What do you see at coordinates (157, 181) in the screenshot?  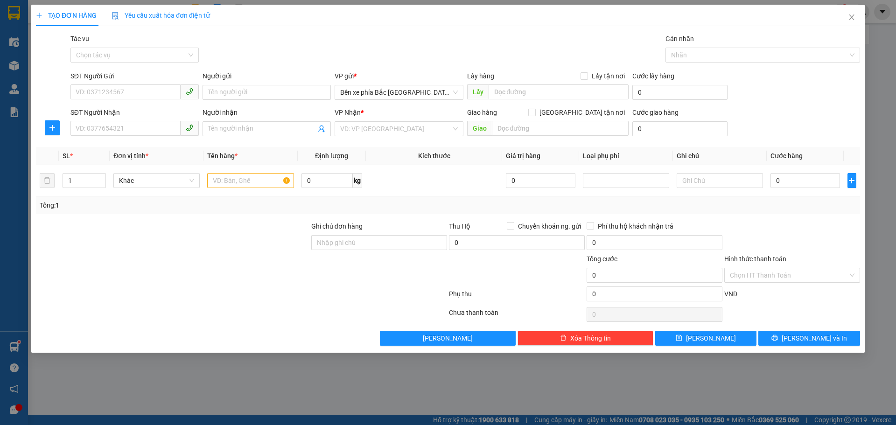 I see `span: Khác` at bounding box center [157, 181].